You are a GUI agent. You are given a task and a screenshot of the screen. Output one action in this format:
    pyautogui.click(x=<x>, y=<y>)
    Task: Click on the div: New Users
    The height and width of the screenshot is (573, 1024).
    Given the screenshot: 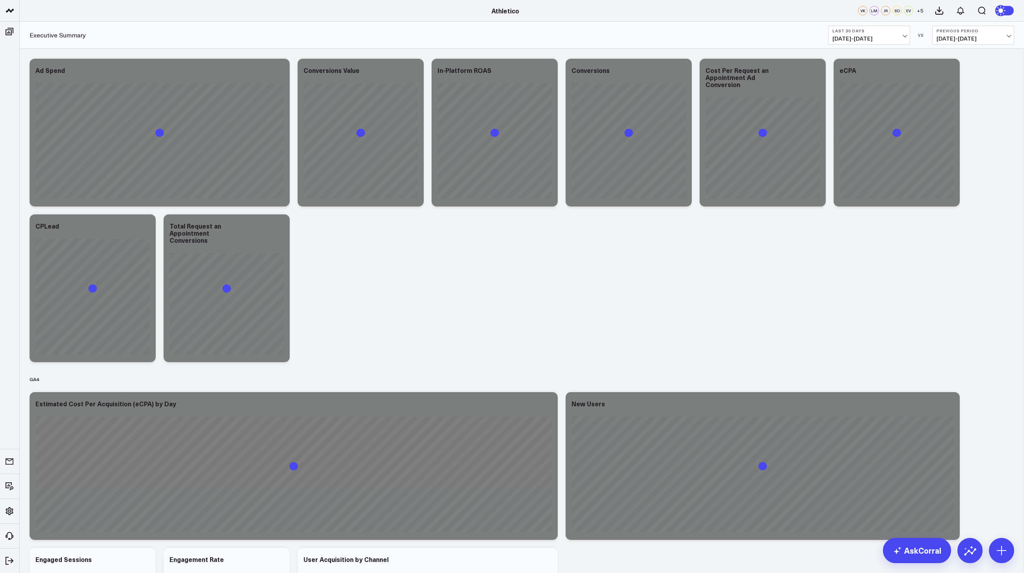 What is the action you would take?
    pyautogui.click(x=588, y=403)
    